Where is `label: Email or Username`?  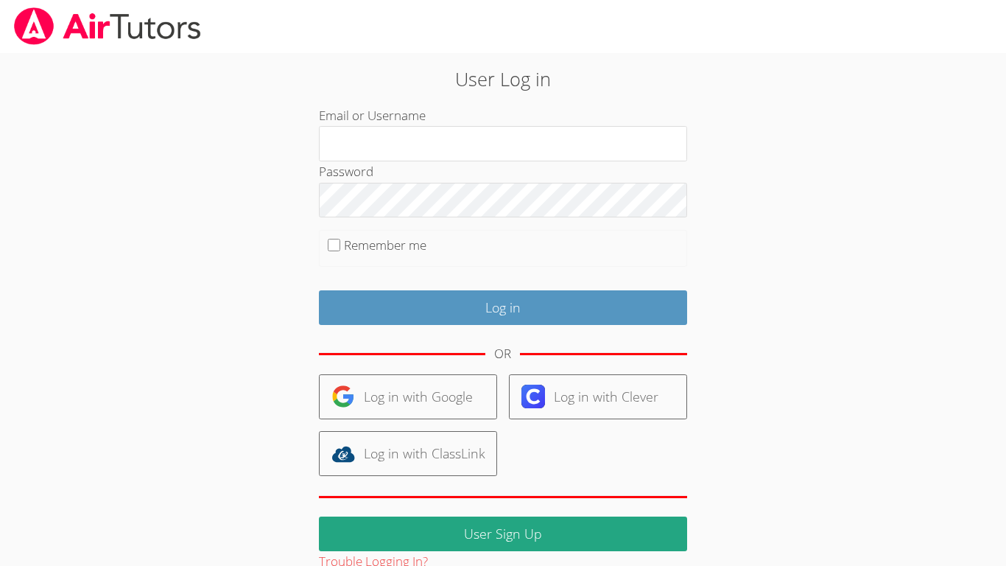 label: Email or Username is located at coordinates (372, 115).